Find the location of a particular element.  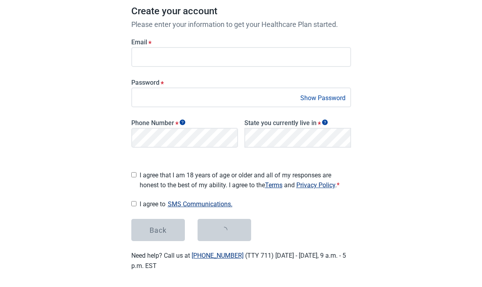

a: Read our Terms of Service is located at coordinates (273, 185).